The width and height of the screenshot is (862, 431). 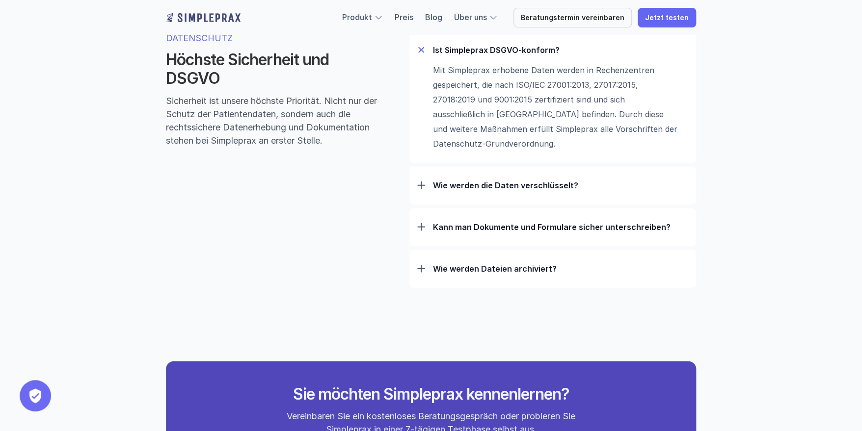 What do you see at coordinates (572, 18) in the screenshot?
I see `a: Beratungstermin vereinbaren` at bounding box center [572, 18].